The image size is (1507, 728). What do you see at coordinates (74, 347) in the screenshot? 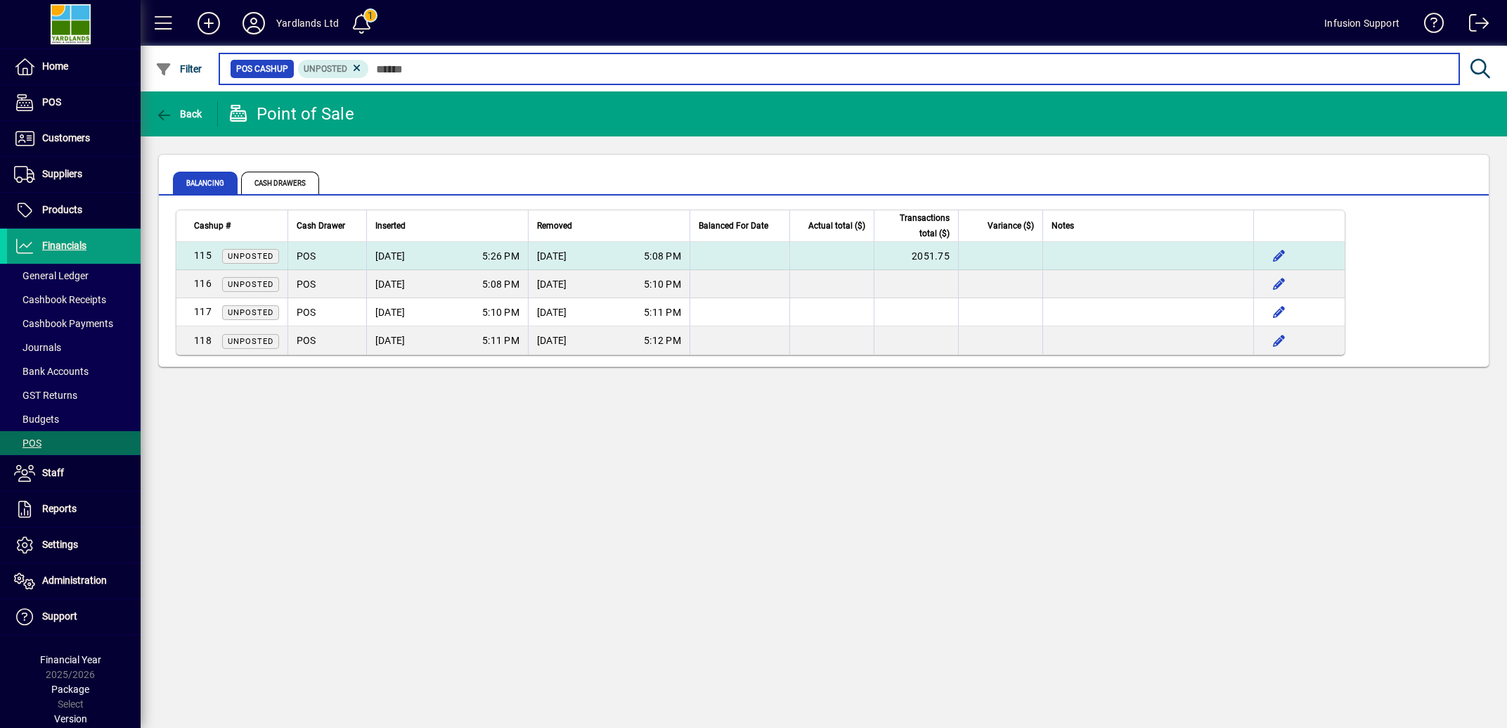
I see `a: Journals` at bounding box center [74, 347].